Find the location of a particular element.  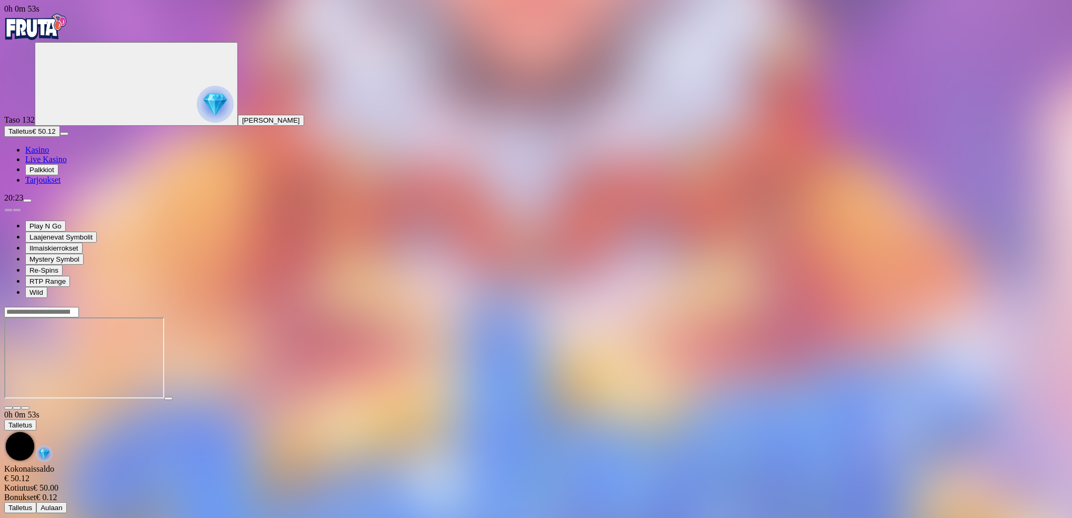

span: RTP Range is located at coordinates (47, 281).